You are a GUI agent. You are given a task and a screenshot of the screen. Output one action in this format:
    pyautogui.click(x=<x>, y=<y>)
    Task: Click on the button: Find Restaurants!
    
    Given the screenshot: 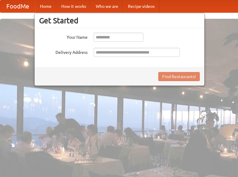 What is the action you would take?
    pyautogui.click(x=179, y=77)
    